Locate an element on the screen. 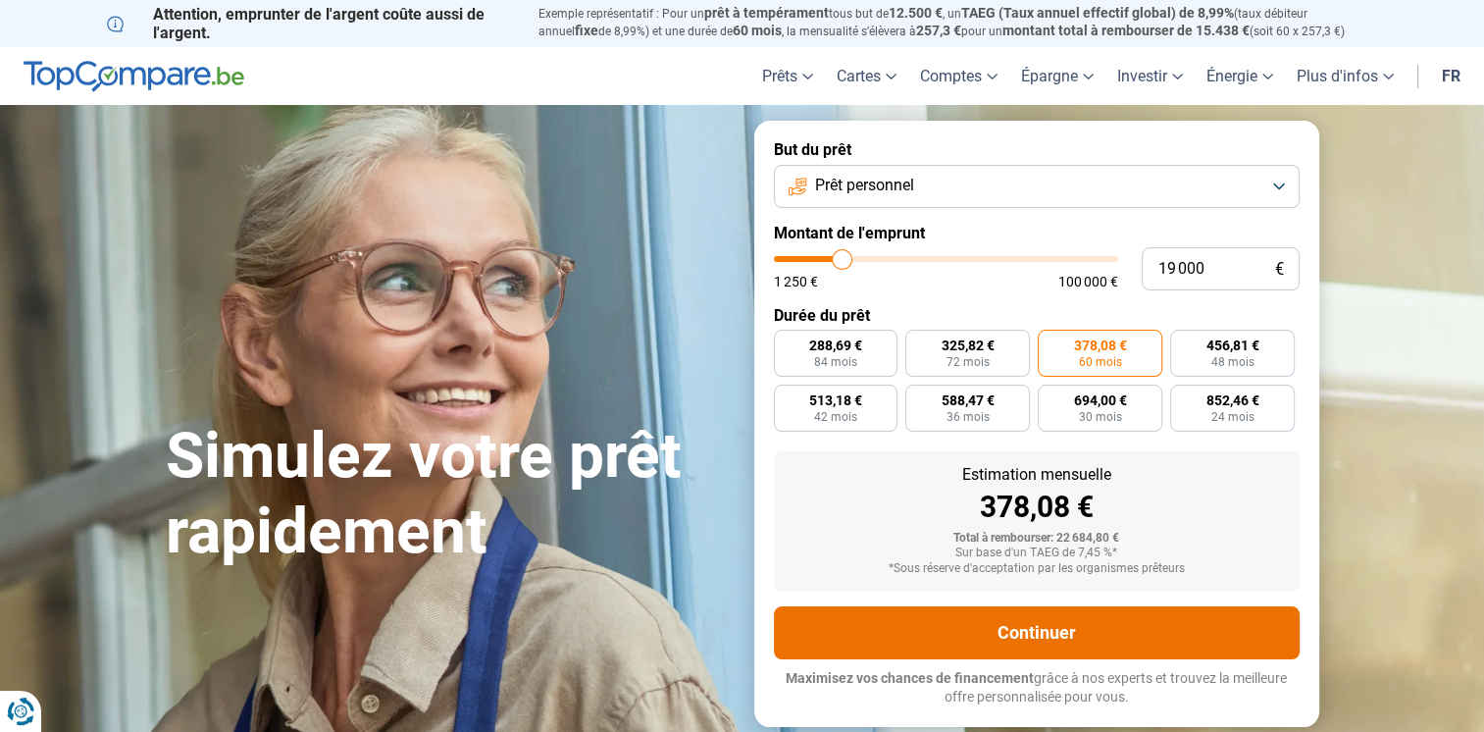 This screenshot has height=732, width=1484. label: But du prêt is located at coordinates (1037, 149).